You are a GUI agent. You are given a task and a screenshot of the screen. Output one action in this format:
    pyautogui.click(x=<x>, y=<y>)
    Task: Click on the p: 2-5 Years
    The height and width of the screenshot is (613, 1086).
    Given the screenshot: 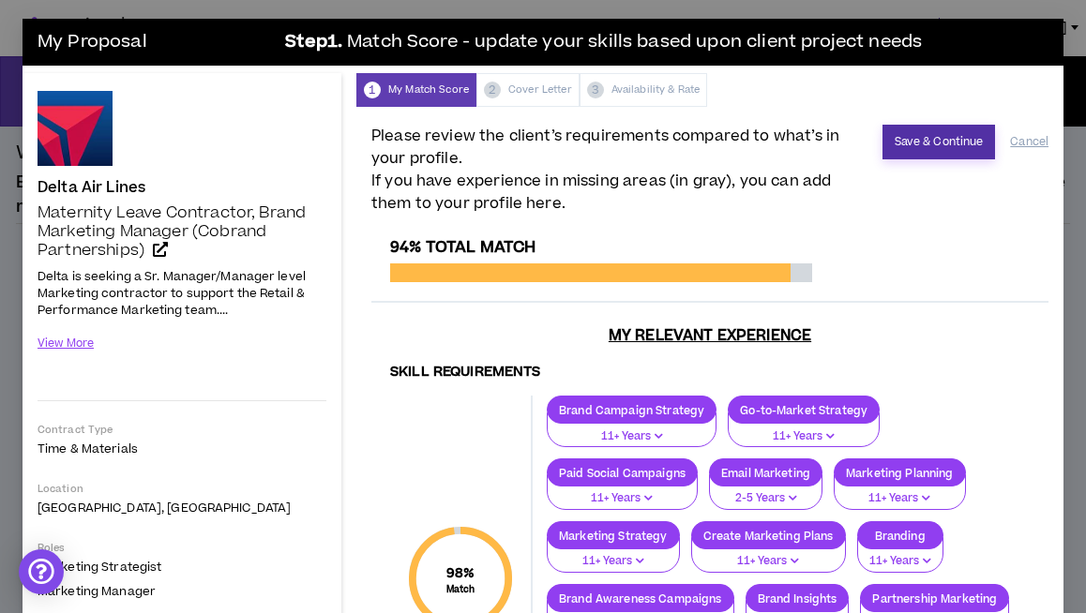 What is the action you would take?
    pyautogui.click(x=765, y=499)
    